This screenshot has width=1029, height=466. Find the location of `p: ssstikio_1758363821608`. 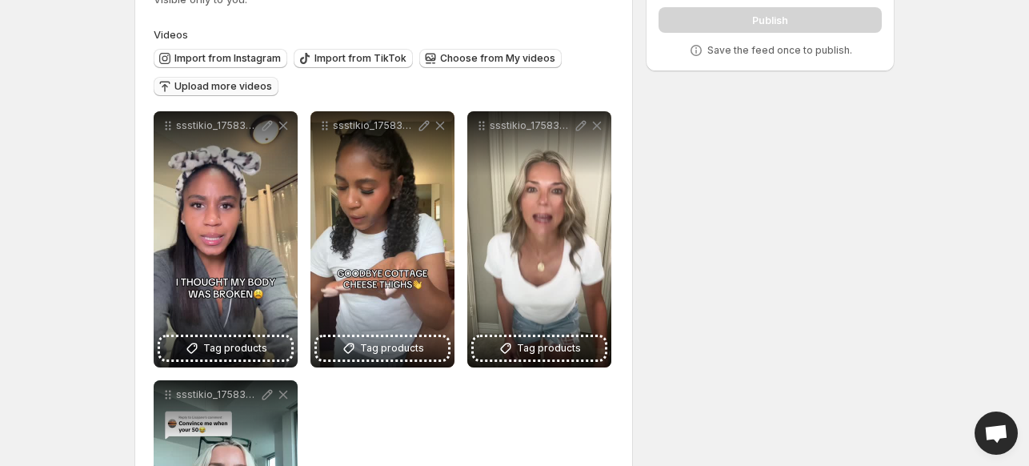

p: ssstikio_1758363821608 is located at coordinates (218, 126).